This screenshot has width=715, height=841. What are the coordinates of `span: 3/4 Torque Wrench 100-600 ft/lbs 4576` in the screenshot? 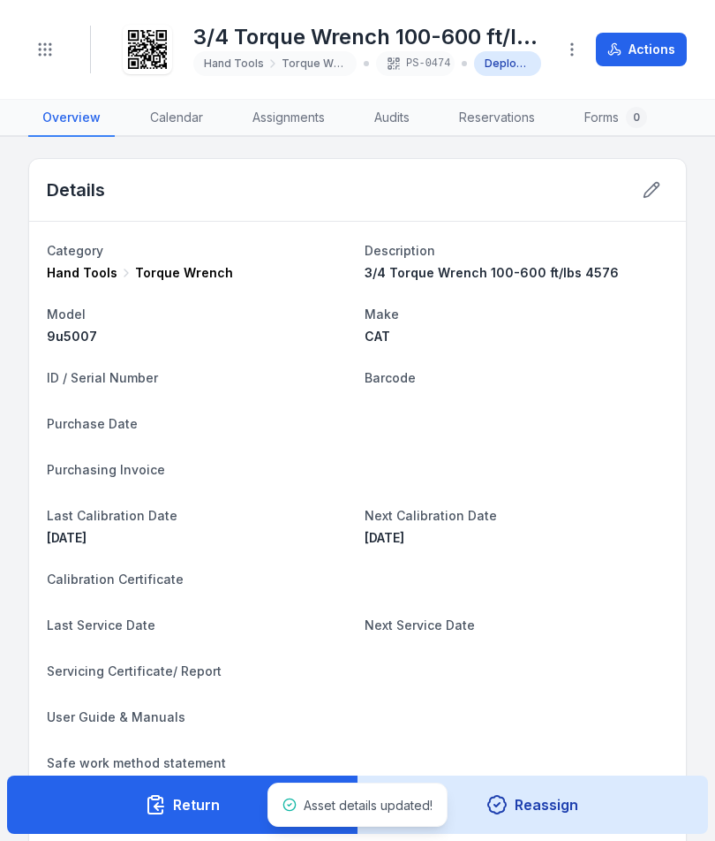 It's located at (492, 272).